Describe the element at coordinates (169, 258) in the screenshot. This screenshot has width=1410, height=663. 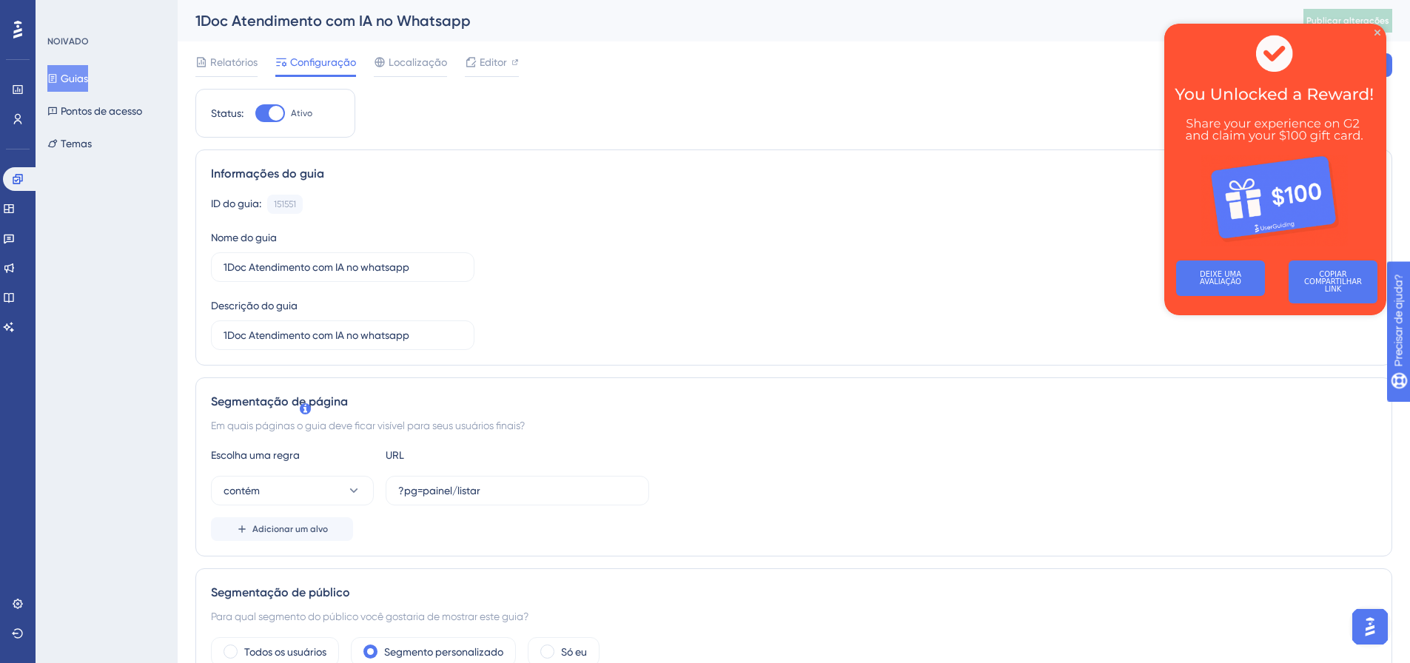
I see `font: COPIAR COMPARTILHAR LINK` at that location.